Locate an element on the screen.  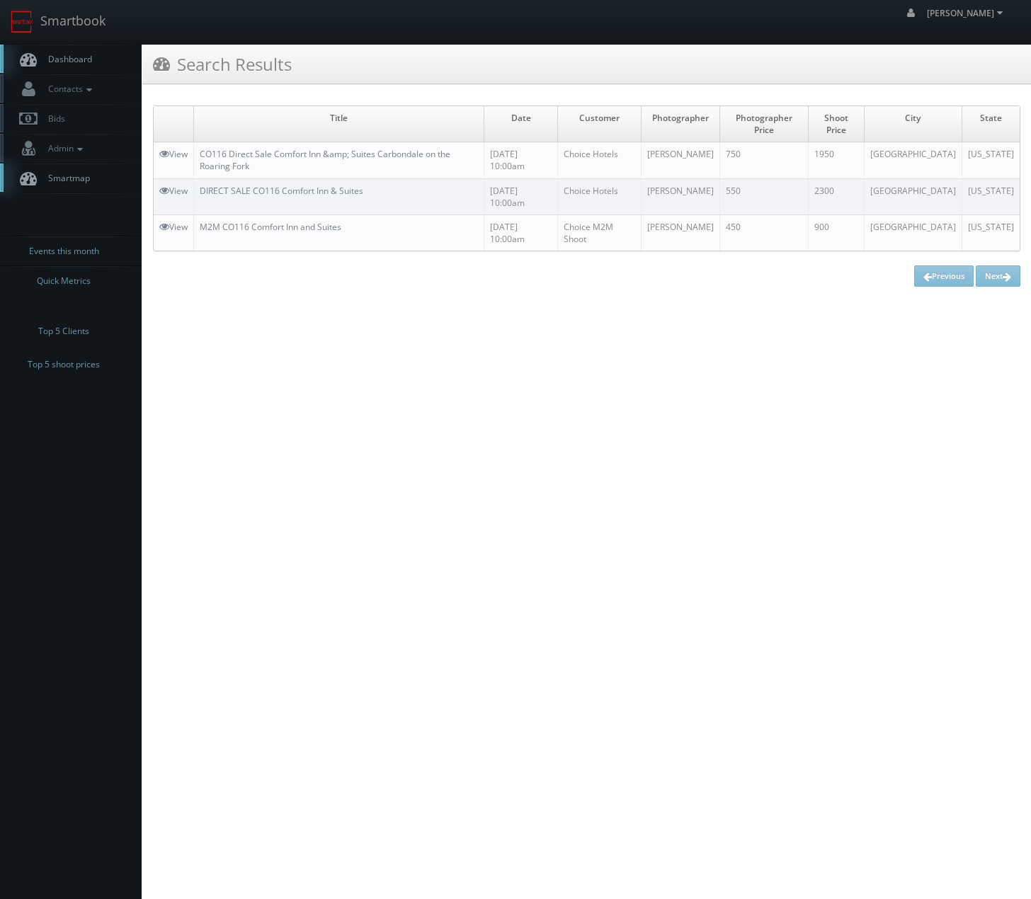
a: M2M CO116 Comfort Inn and Suites is located at coordinates (271, 227).